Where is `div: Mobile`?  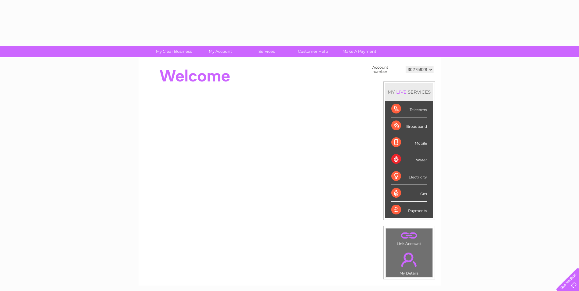
div: Mobile is located at coordinates (409, 143).